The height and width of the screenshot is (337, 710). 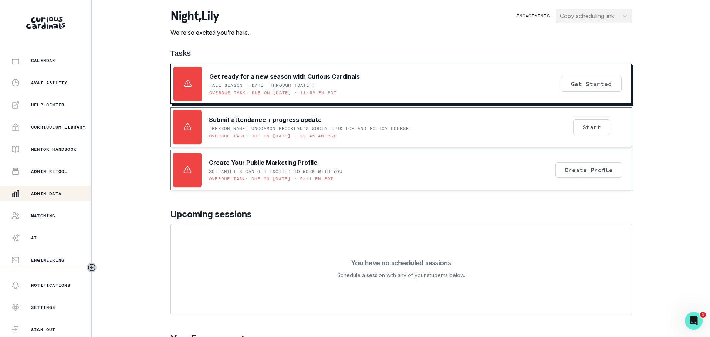 I want to click on img: Curious Cardinals Logo, so click(x=46, y=23).